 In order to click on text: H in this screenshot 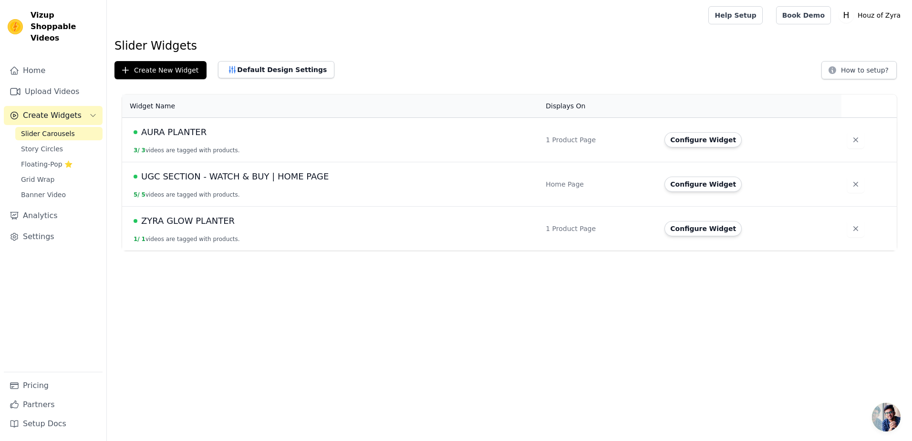, I will do `click(846, 15)`.